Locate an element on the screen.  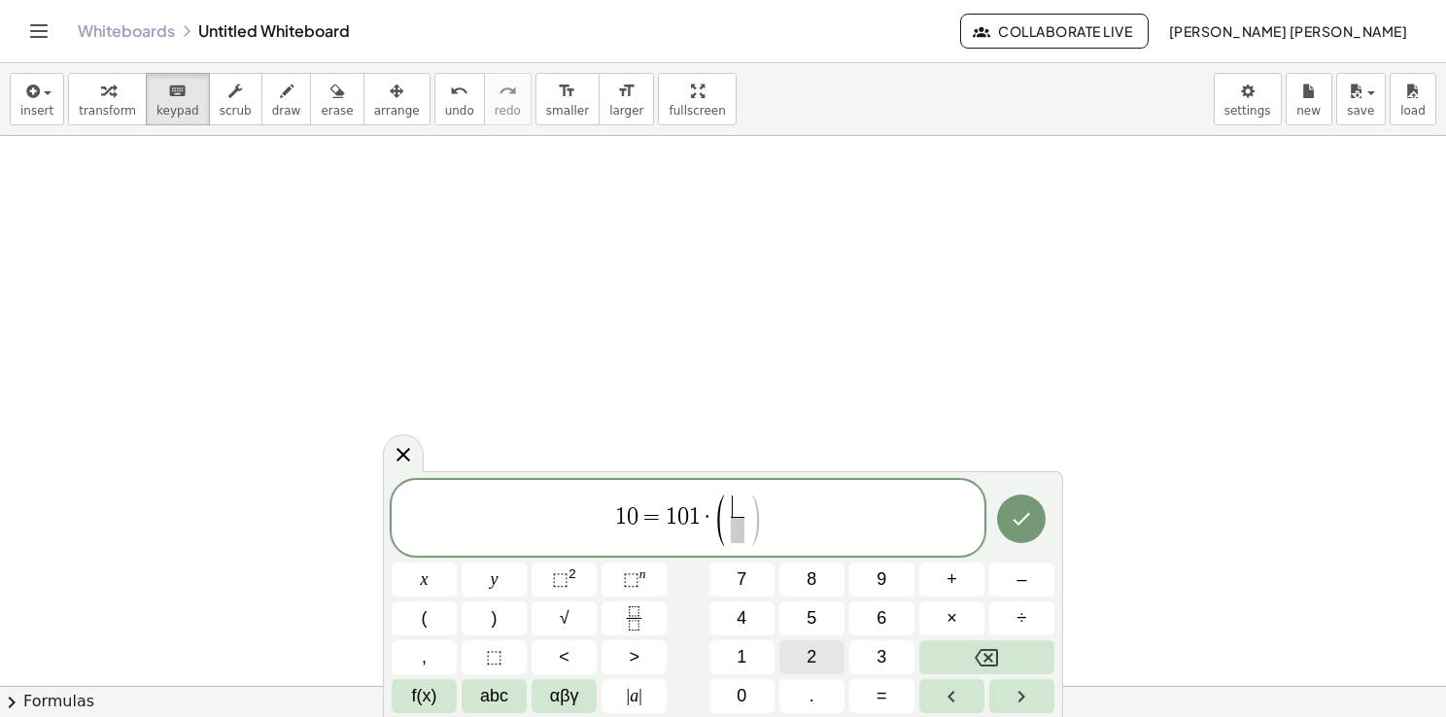
button: undoundo is located at coordinates (460, 99).